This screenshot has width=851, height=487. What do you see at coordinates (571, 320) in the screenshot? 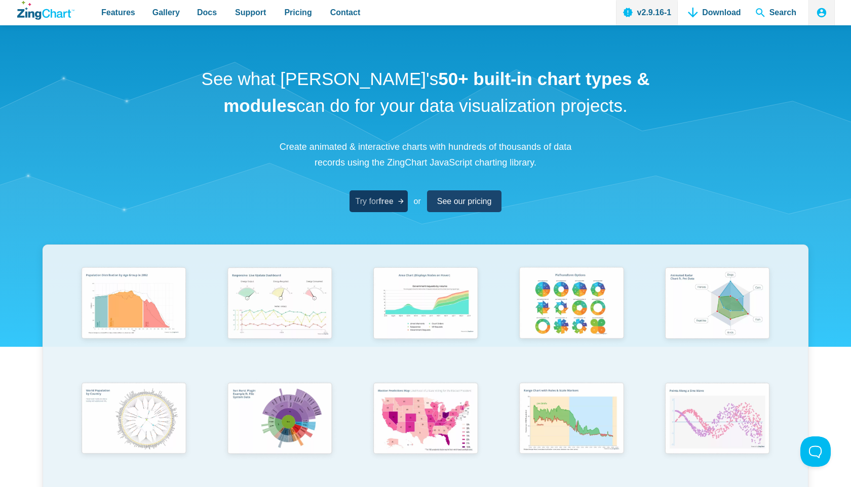
I see `a: Pie Transform Options` at bounding box center [571, 320].